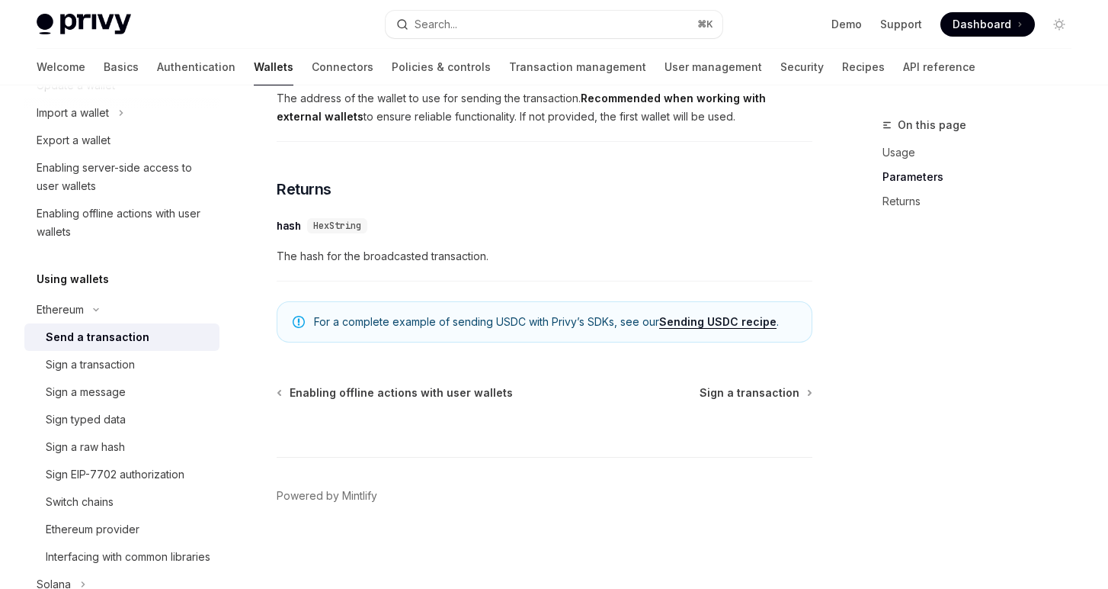 Image resolution: width=1108 pixels, height=589 pixels. Describe the element at coordinates (982, 24) in the screenshot. I see `span: Dashboard` at that location.